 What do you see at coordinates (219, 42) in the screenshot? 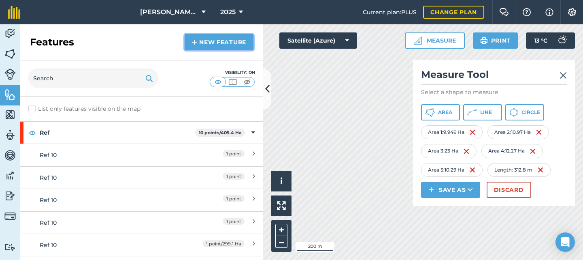
I see `a: New feature` at bounding box center [219, 42].